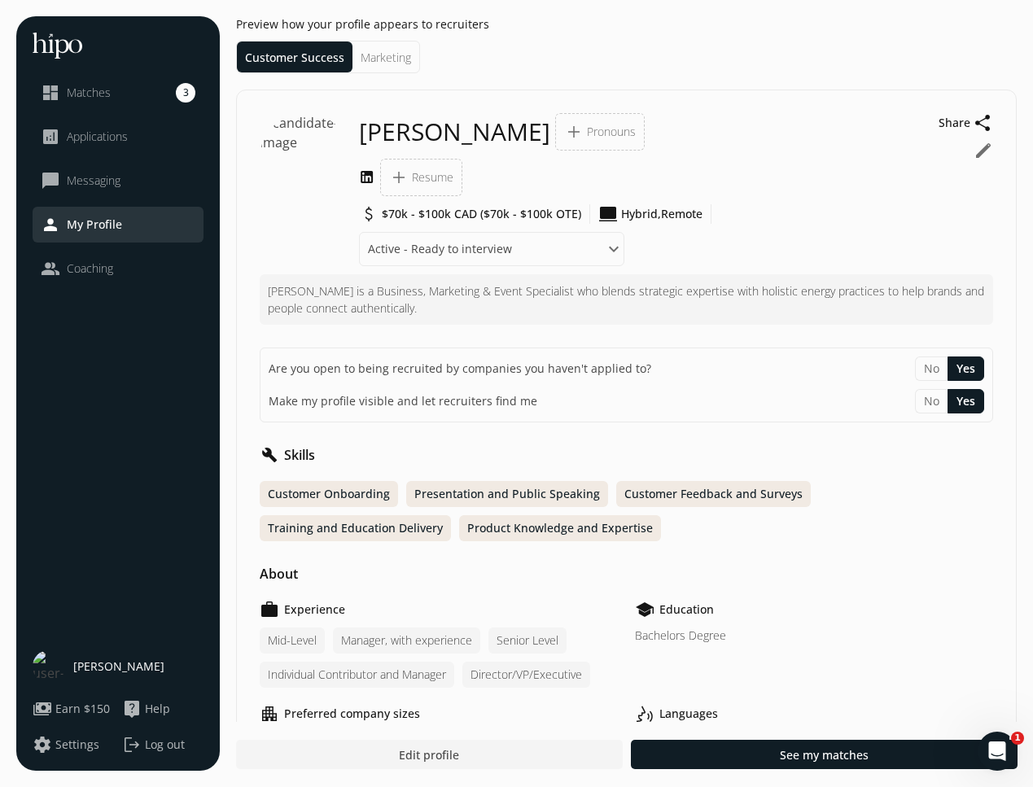 This screenshot has width=1033, height=787. What do you see at coordinates (645, 610) in the screenshot?
I see `span: school` at bounding box center [645, 610].